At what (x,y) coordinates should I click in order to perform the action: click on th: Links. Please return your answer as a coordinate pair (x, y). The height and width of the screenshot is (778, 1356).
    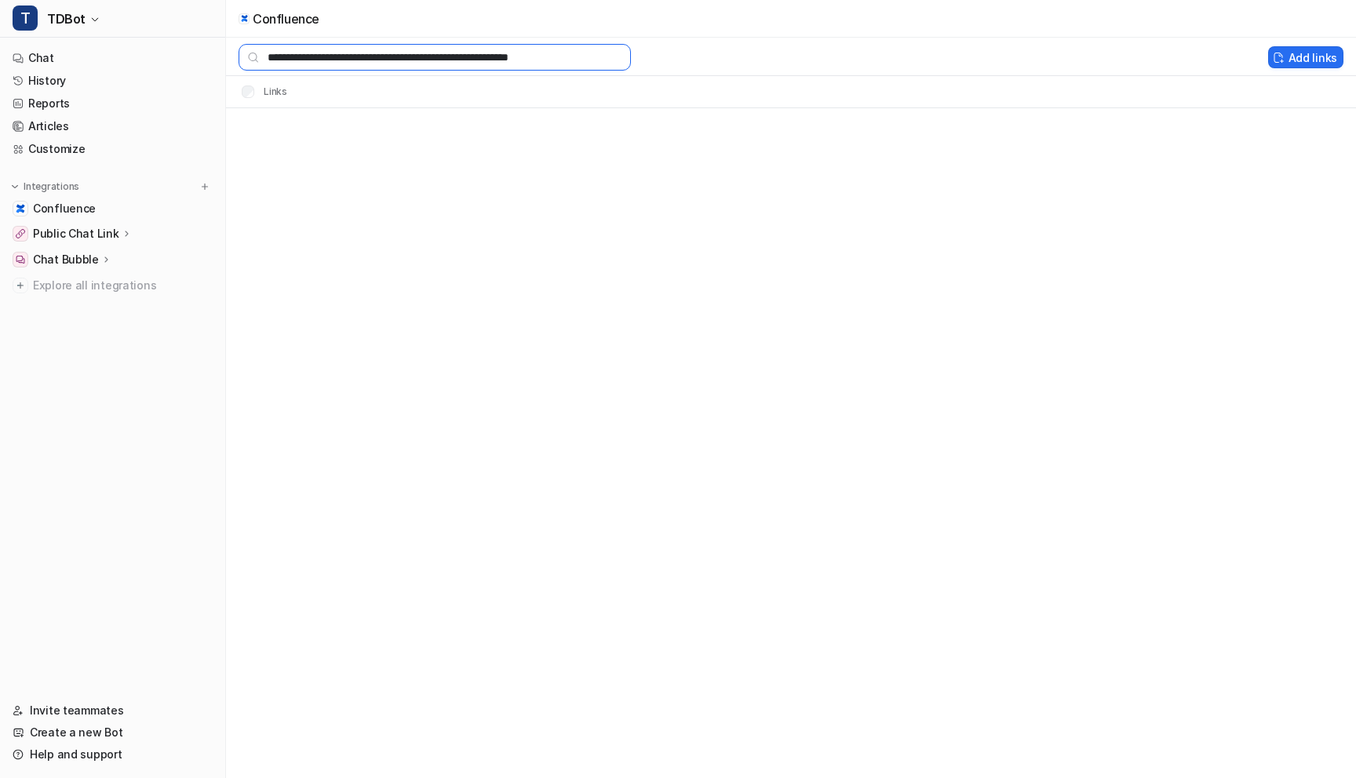
    Looking at the image, I should click on (258, 92).